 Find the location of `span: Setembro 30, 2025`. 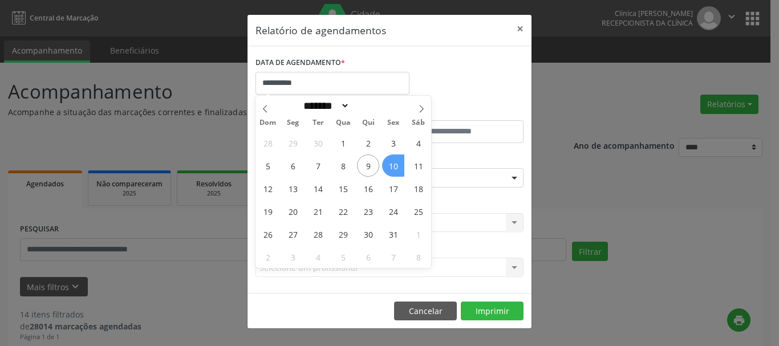

span: Setembro 30, 2025 is located at coordinates (317, 142).